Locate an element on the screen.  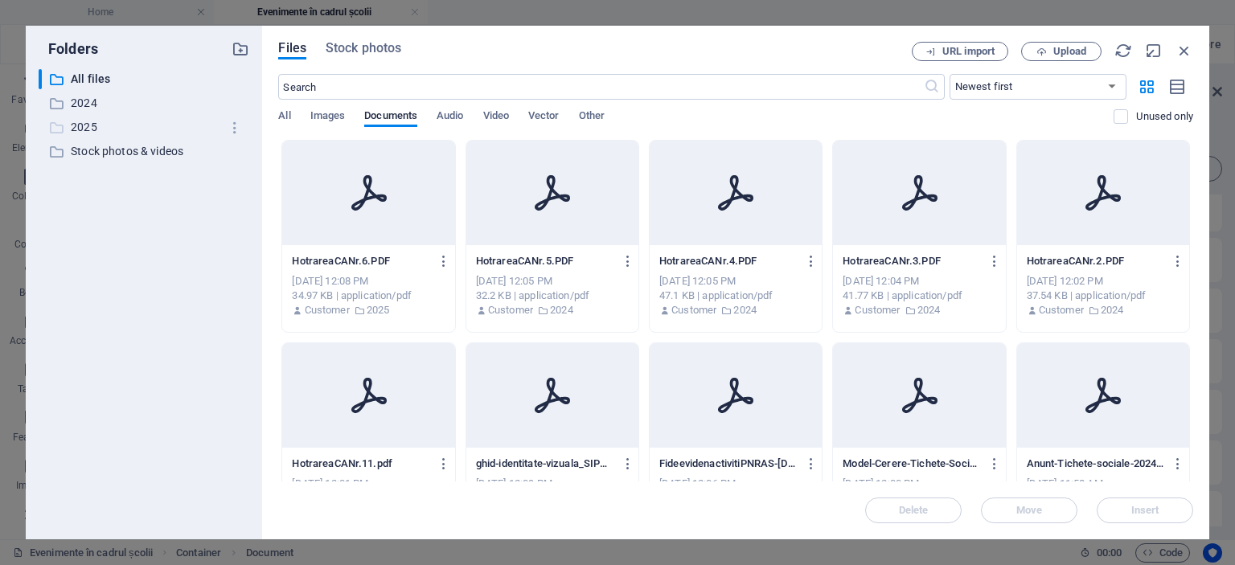
span: Stock photos is located at coordinates (363, 48).